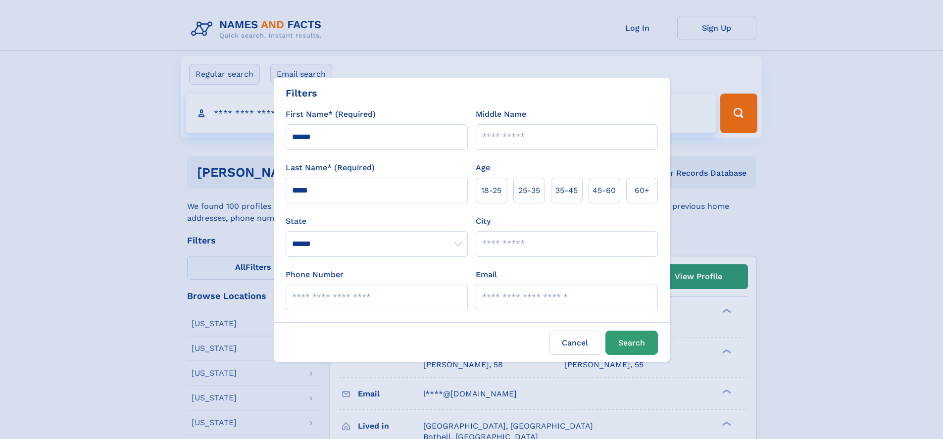 The height and width of the screenshot is (439, 943). I want to click on span: 60+, so click(642, 191).